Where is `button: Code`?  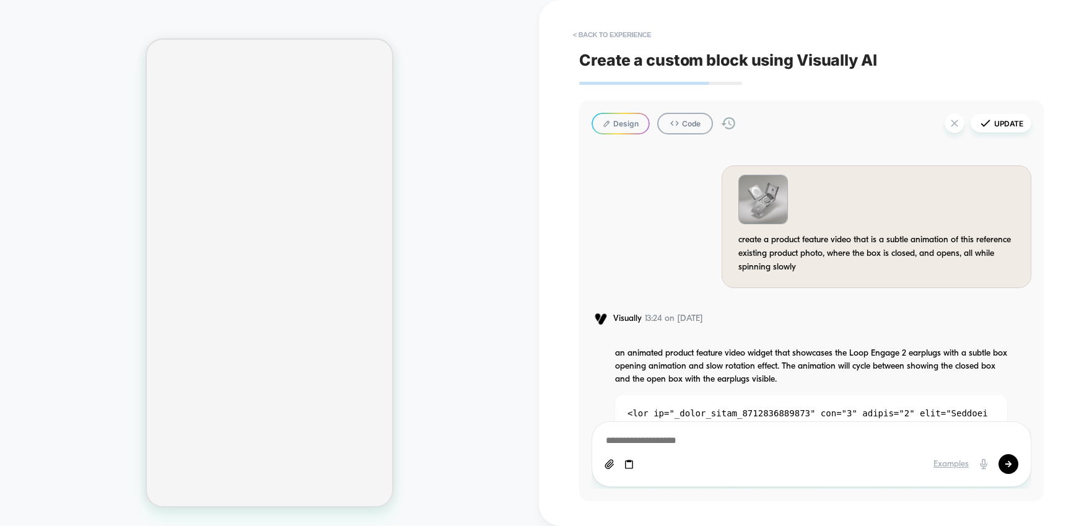
button: Code is located at coordinates (685, 123).